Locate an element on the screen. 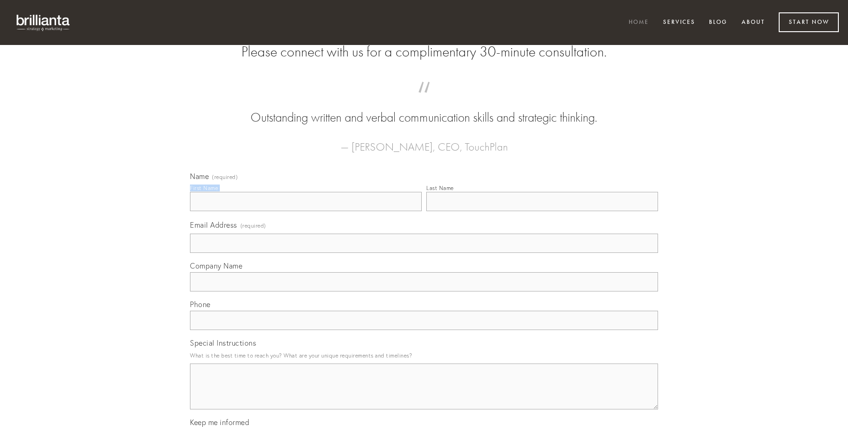 This screenshot has width=848, height=431. a: Start Now is located at coordinates (809, 22).